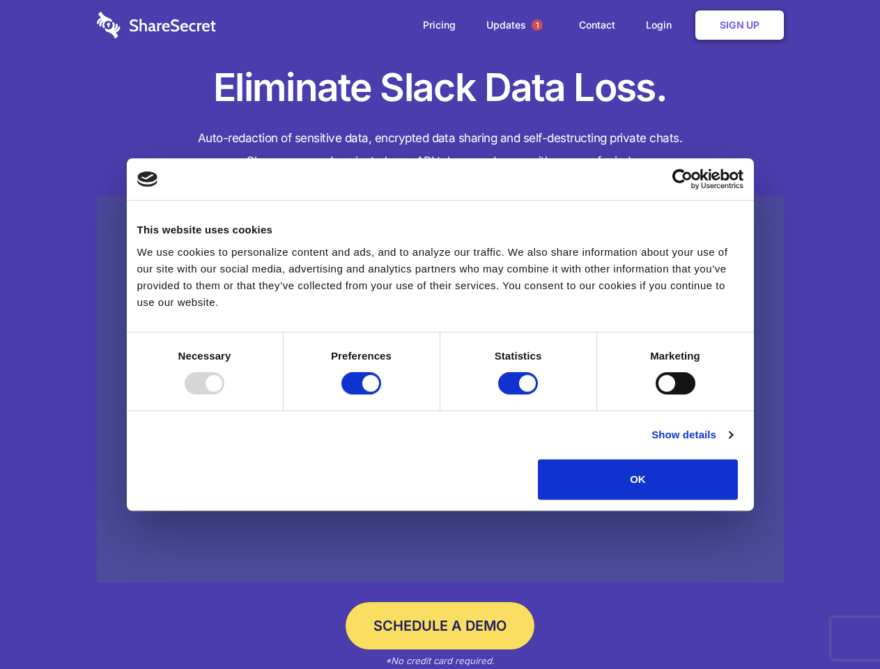  Describe the element at coordinates (662, 25) in the screenshot. I see `a: Login` at that location.